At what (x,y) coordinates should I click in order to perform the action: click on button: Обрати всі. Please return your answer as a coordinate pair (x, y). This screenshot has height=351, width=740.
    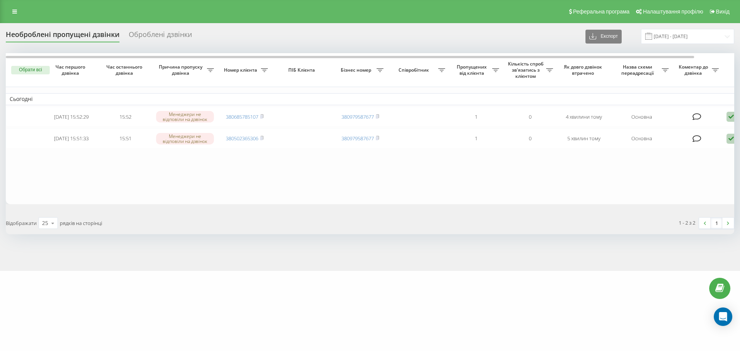
    Looking at the image, I should click on (30, 70).